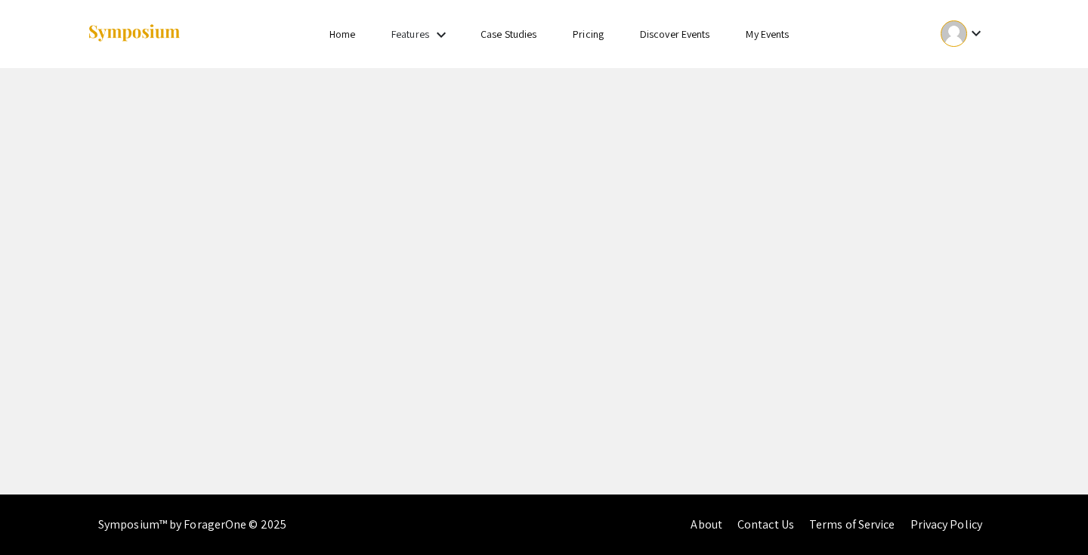  I want to click on a: Case Studies, so click(509, 34).